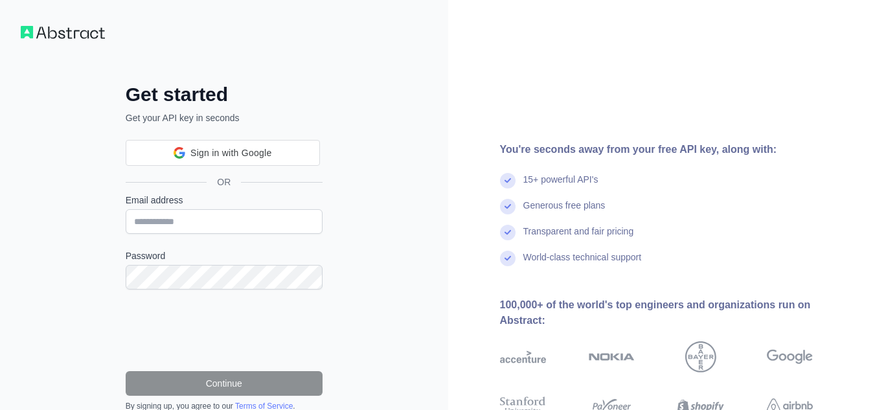 This screenshot has height=410, width=875. I want to click on div: 15+ powerful API's, so click(561, 186).